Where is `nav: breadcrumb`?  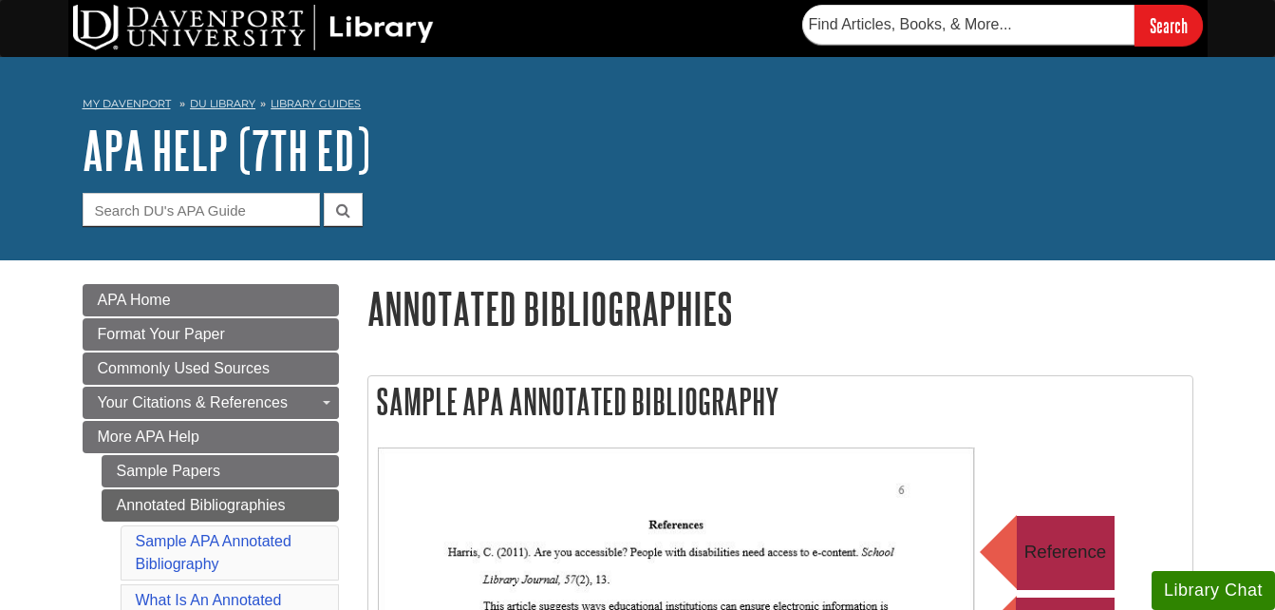 nav: breadcrumb is located at coordinates (638, 106).